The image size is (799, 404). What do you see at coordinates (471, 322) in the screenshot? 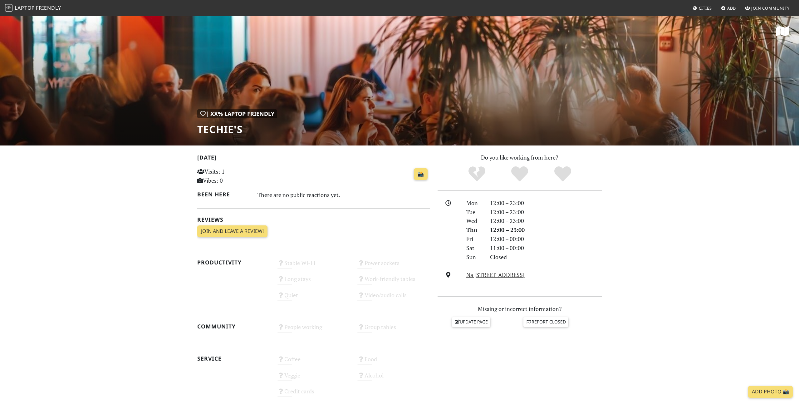
I see `a: Update page` at bounding box center [471, 322].